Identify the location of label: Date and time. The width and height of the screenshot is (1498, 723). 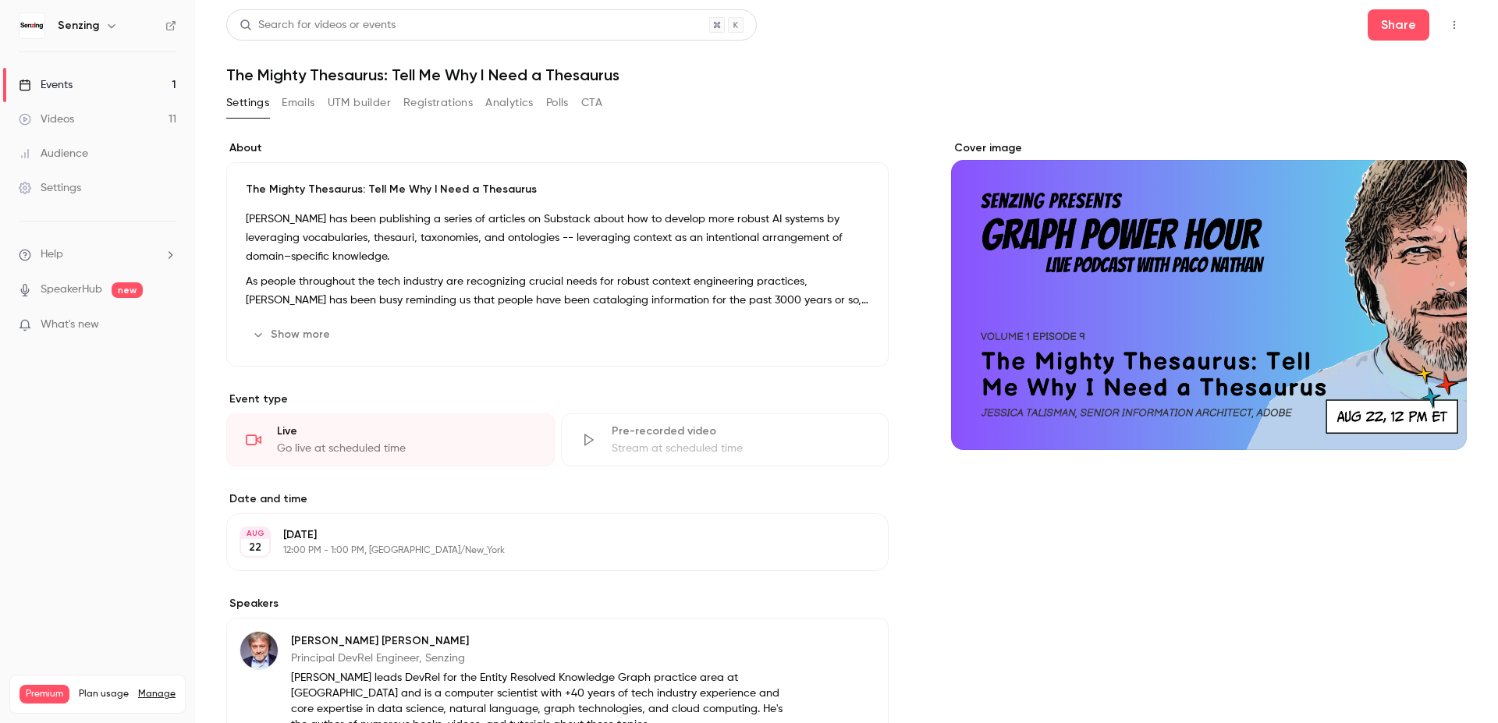
(557, 499).